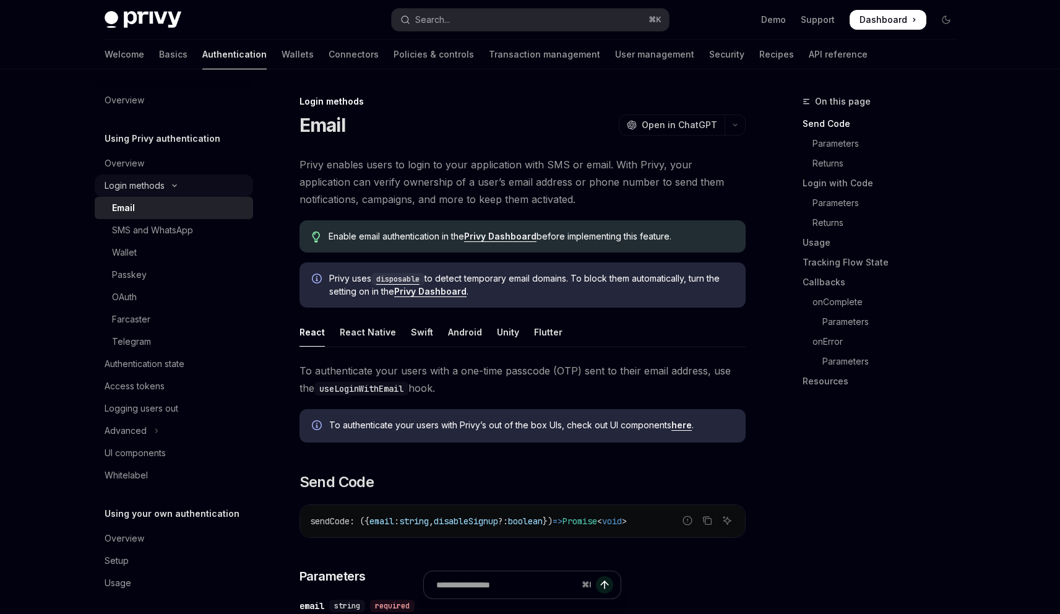 The width and height of the screenshot is (1060, 614). Describe the element at coordinates (884, 341) in the screenshot. I see `a: onError` at that location.